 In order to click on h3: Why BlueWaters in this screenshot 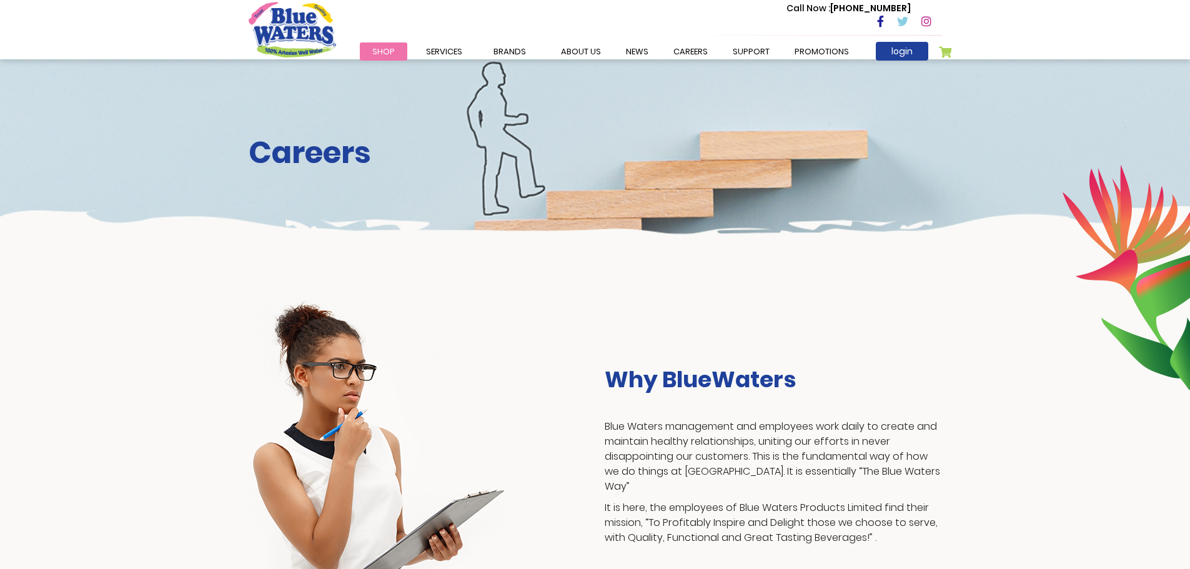, I will do `click(773, 379)`.